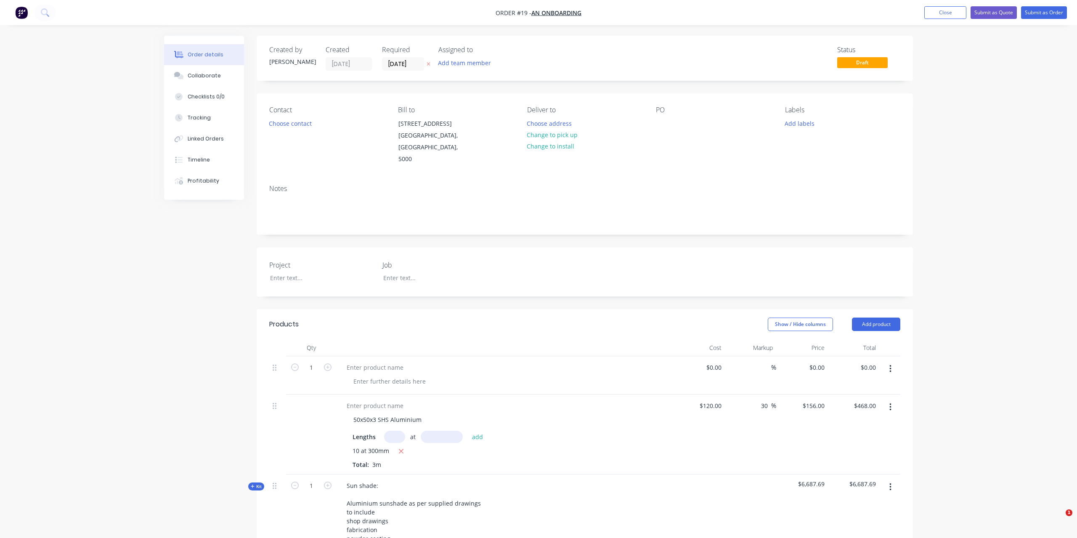 The image size is (1077, 538). What do you see at coordinates (327, 110) in the screenshot?
I see `div: Contact` at bounding box center [327, 110].